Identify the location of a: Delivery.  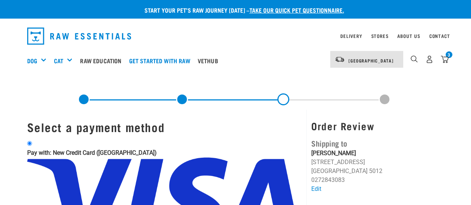
(351, 36).